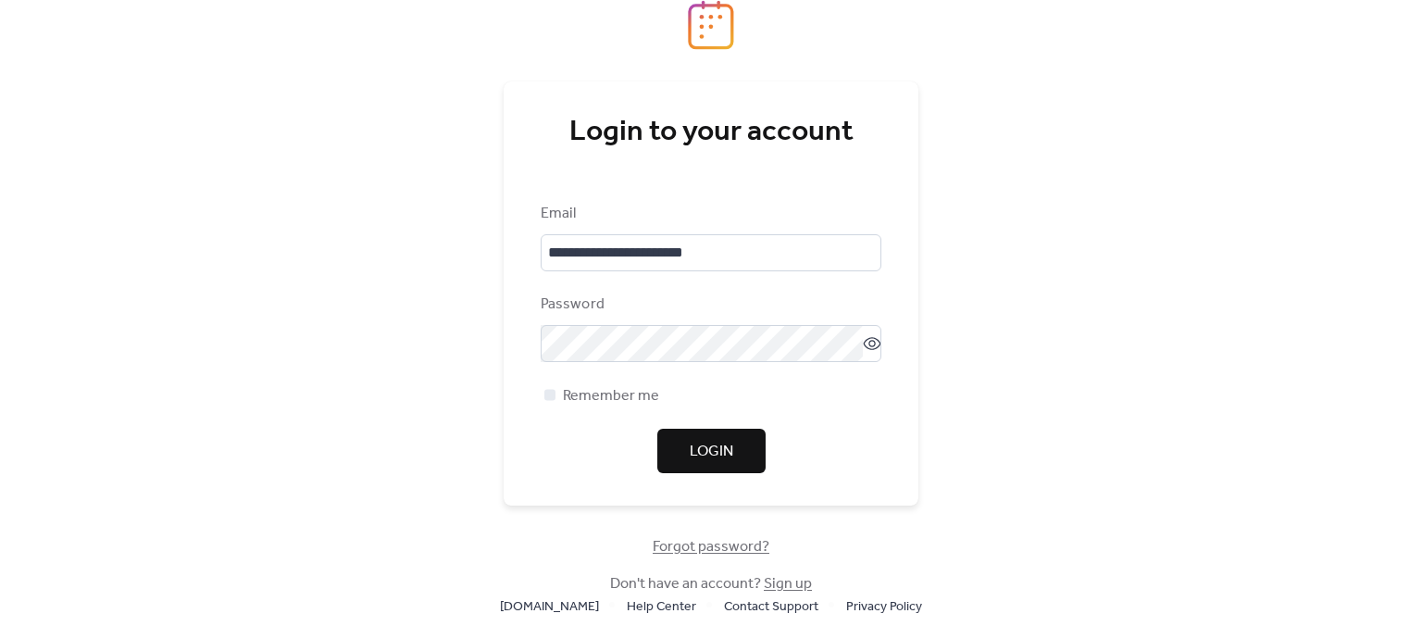  Describe the element at coordinates (711, 547) in the screenshot. I see `span: Forgot password?` at that location.